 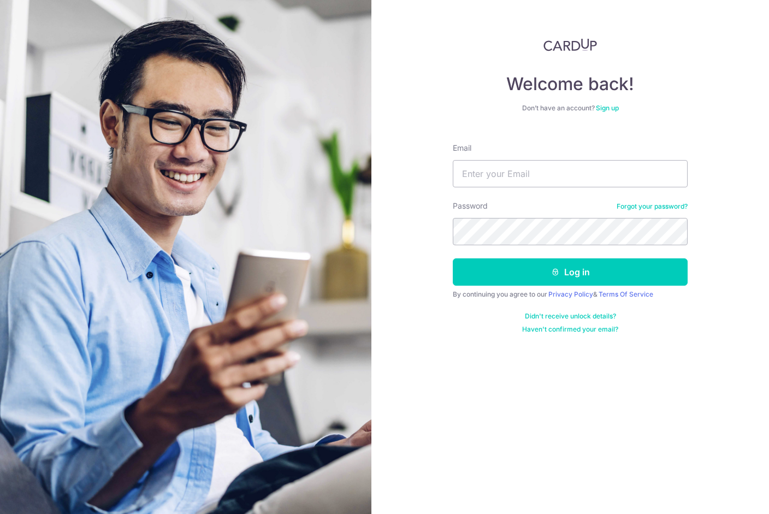 I want to click on a: Sign up, so click(x=607, y=108).